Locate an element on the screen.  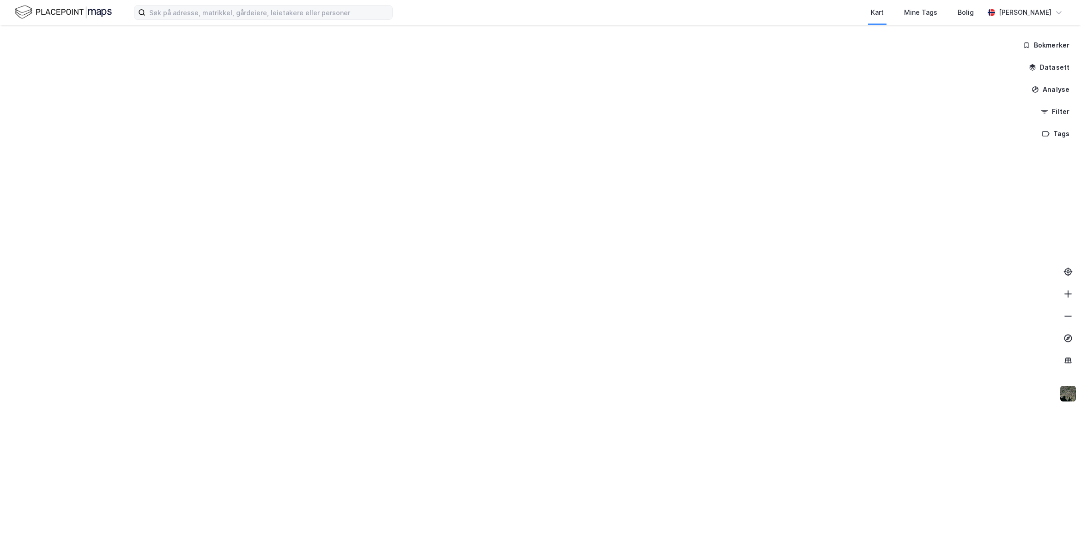
img: logo.f888ab2527a4732fd821a326f86c7f29.svg is located at coordinates (63, 12).